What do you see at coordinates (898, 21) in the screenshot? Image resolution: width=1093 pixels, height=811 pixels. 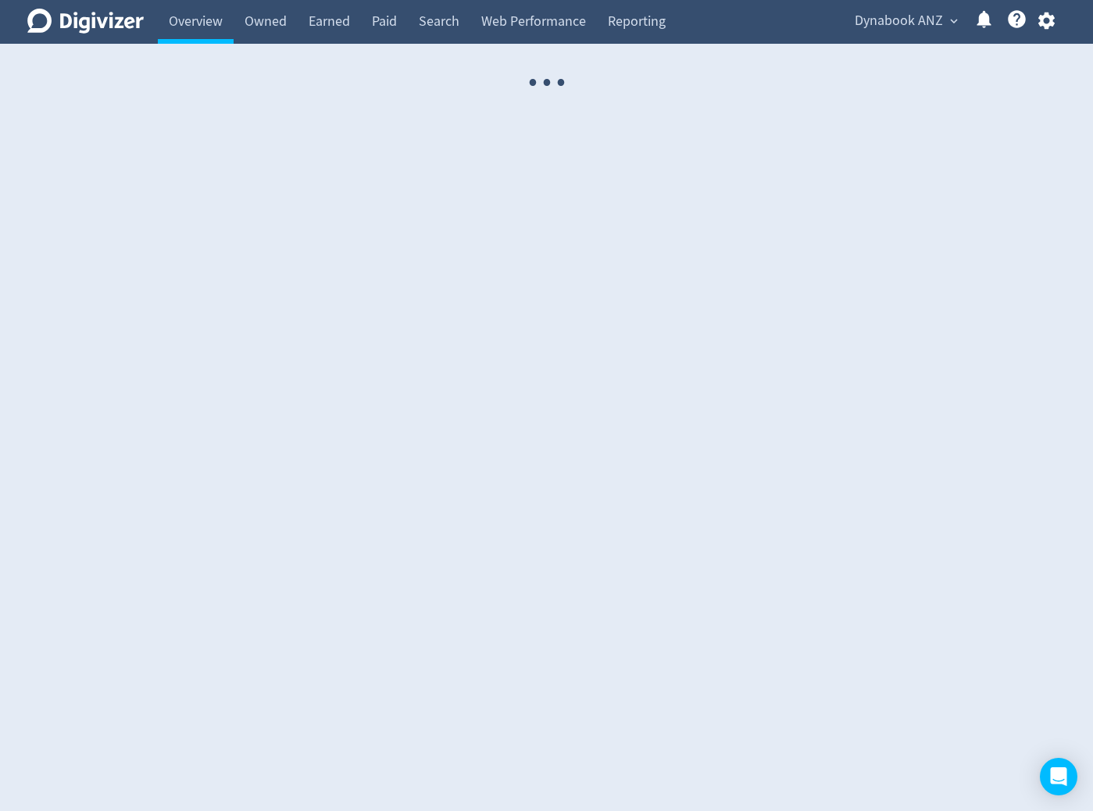 I see `span: Dynabook ANZ` at bounding box center [898, 21].